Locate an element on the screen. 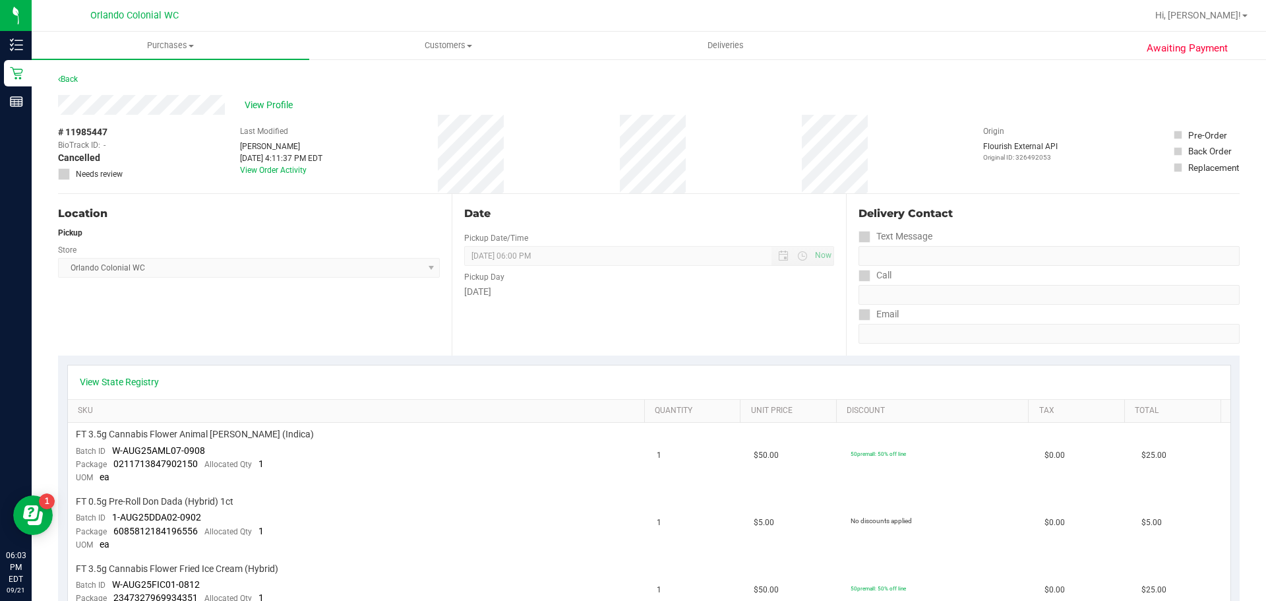  label: Text Message is located at coordinates (896, 236).